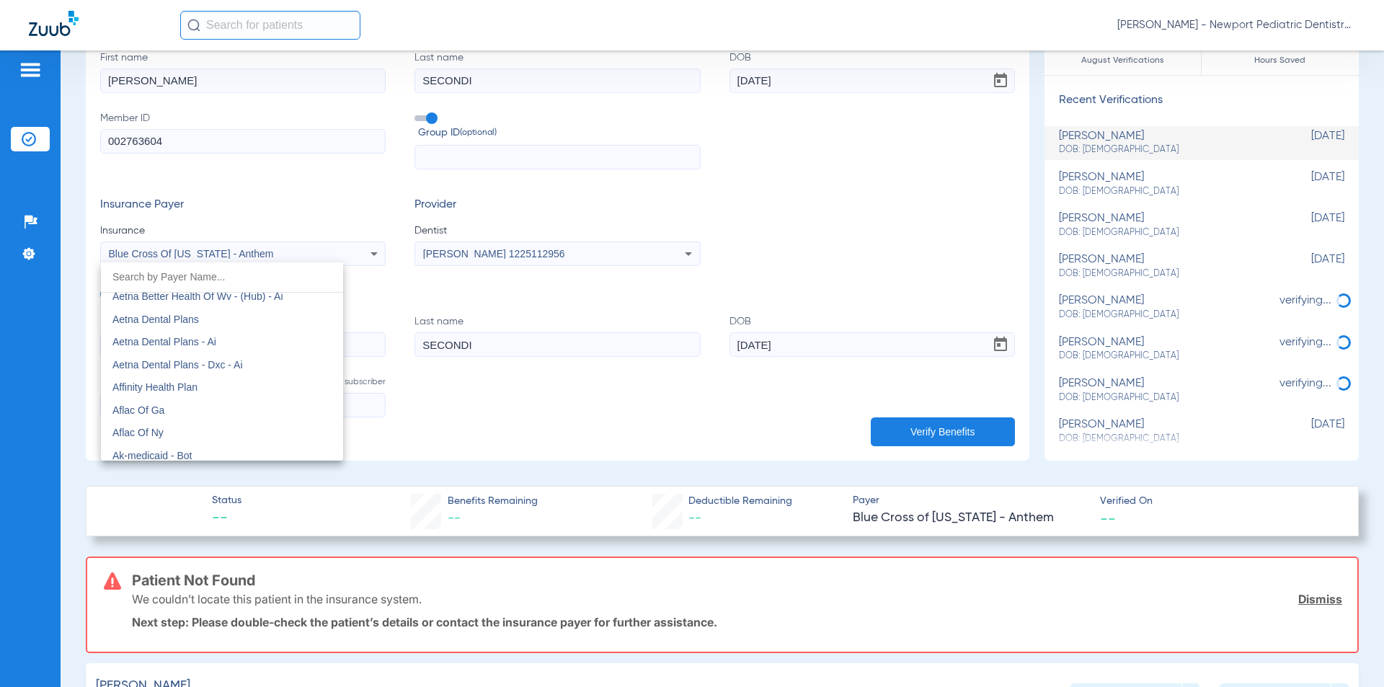  Describe the element at coordinates (197, 296) in the screenshot. I see `span: Aetna Better Health Of Wv - (Hub) - Ai` at that location.